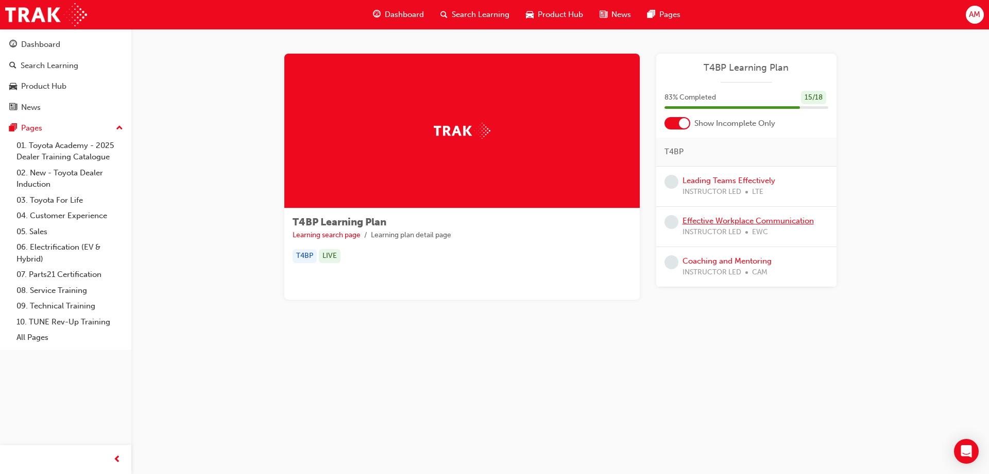  What do you see at coordinates (70, 337) in the screenshot?
I see `a: All Pages` at bounding box center [70, 337].